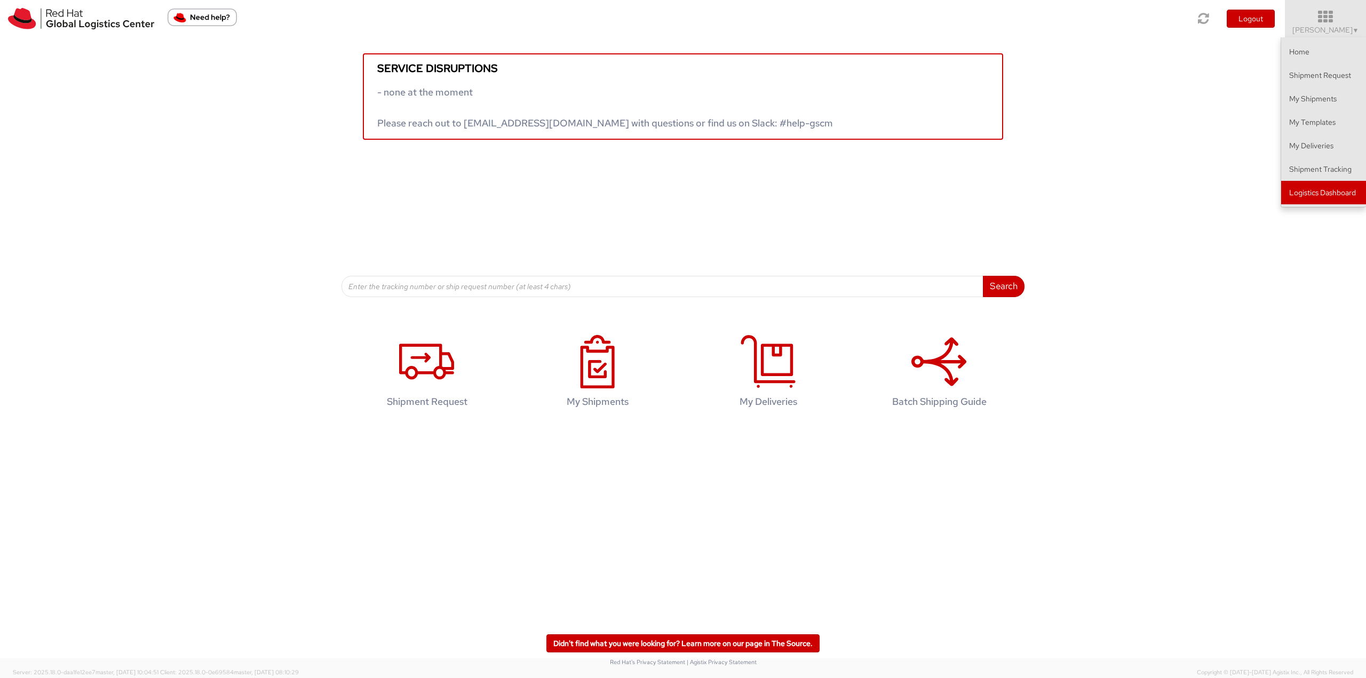 The height and width of the screenshot is (678, 1366). I want to click on a: My Templates, so click(1323, 122).